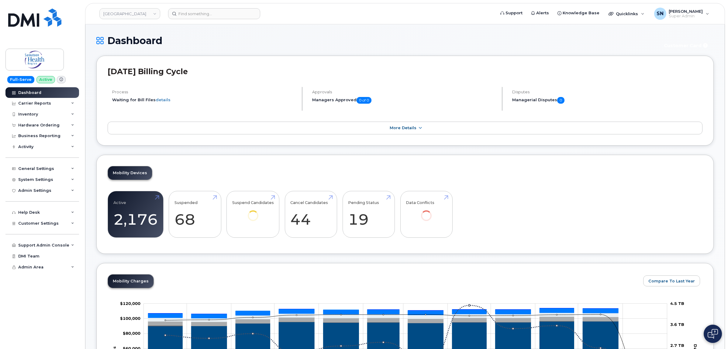  Describe the element at coordinates (204, 92) in the screenshot. I see `h4: Process` at that location.